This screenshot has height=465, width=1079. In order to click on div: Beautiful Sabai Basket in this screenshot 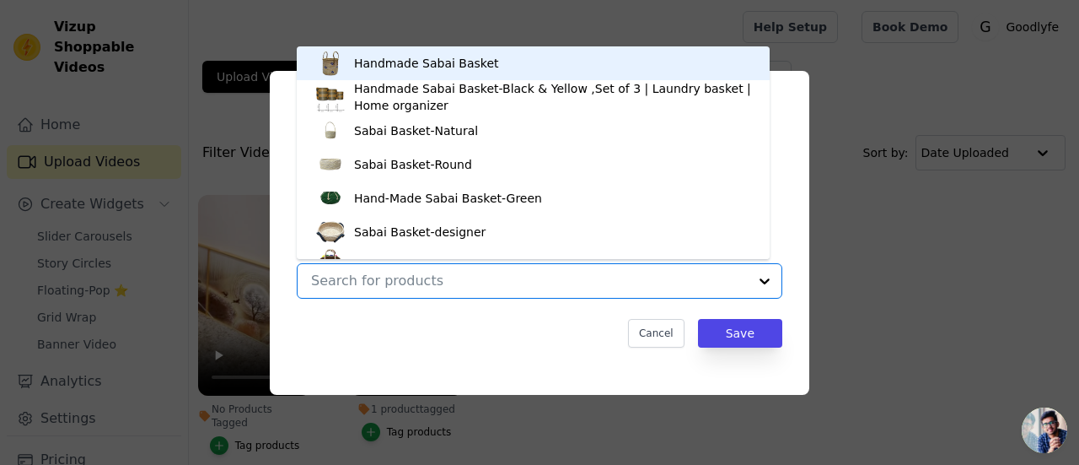, I will do `click(421, 266)`.